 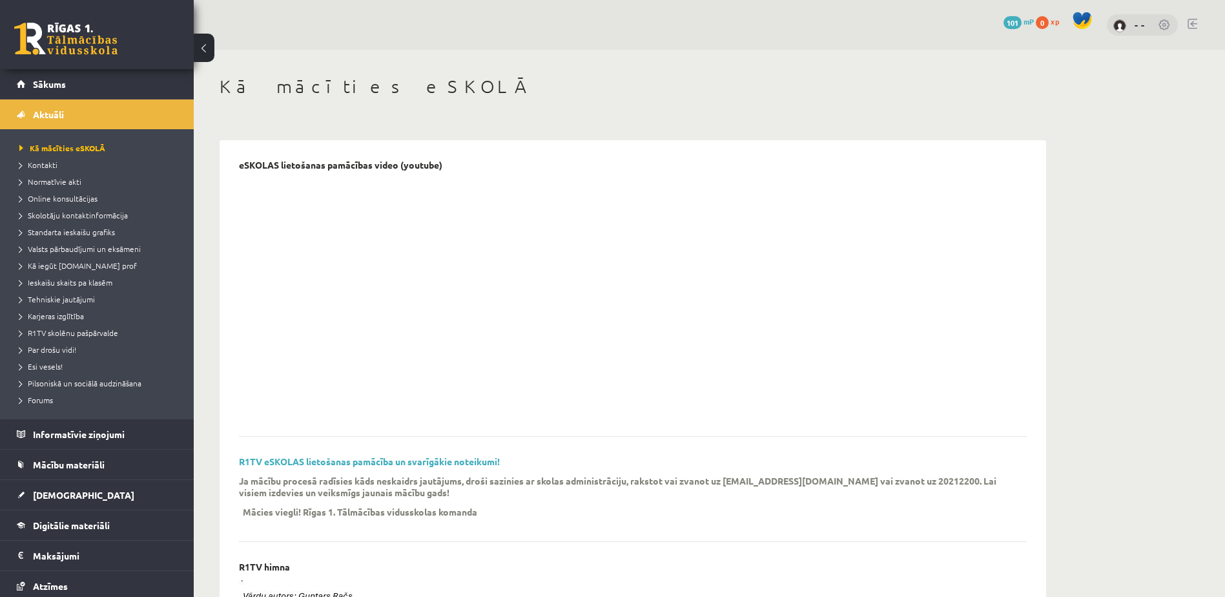 I want to click on a: Skolotāju kontaktinformācija, so click(x=100, y=215).